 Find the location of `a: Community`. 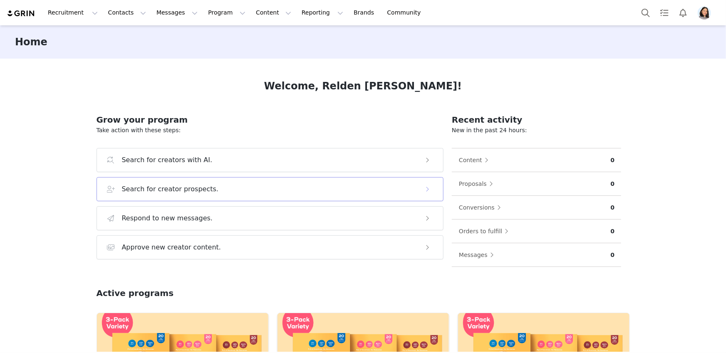

a: Community is located at coordinates (406, 12).